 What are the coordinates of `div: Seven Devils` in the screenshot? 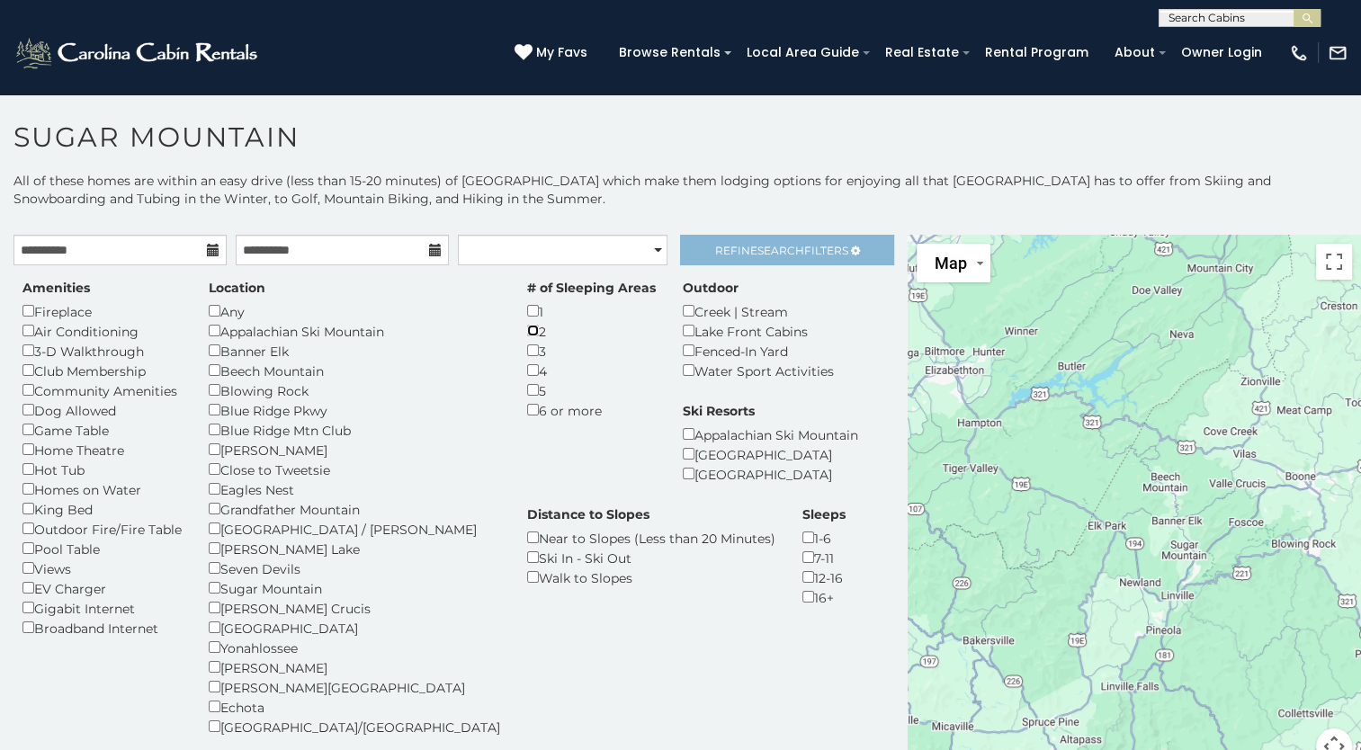 It's located at (355, 569).